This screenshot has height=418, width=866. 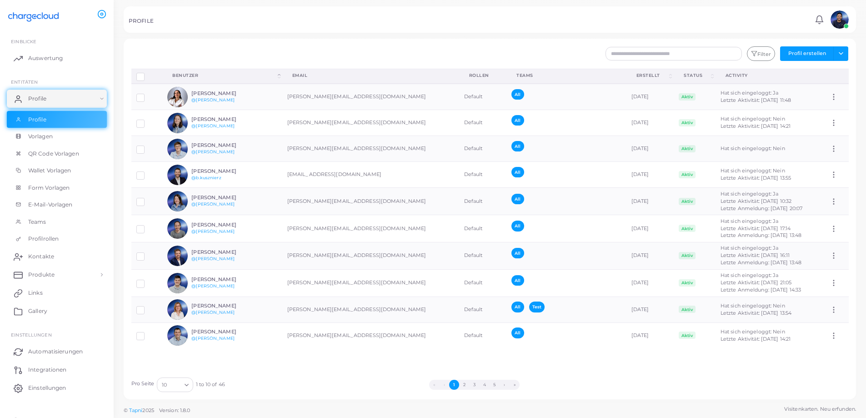 What do you see at coordinates (47, 370) in the screenshot?
I see `span: Integrationen` at bounding box center [47, 370].